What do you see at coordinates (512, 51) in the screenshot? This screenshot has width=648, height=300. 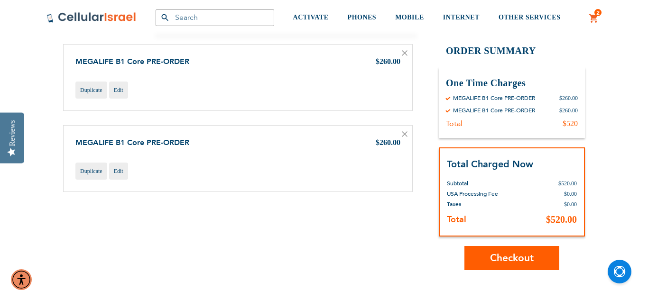 I see `h2: Order Summary` at bounding box center [512, 51].